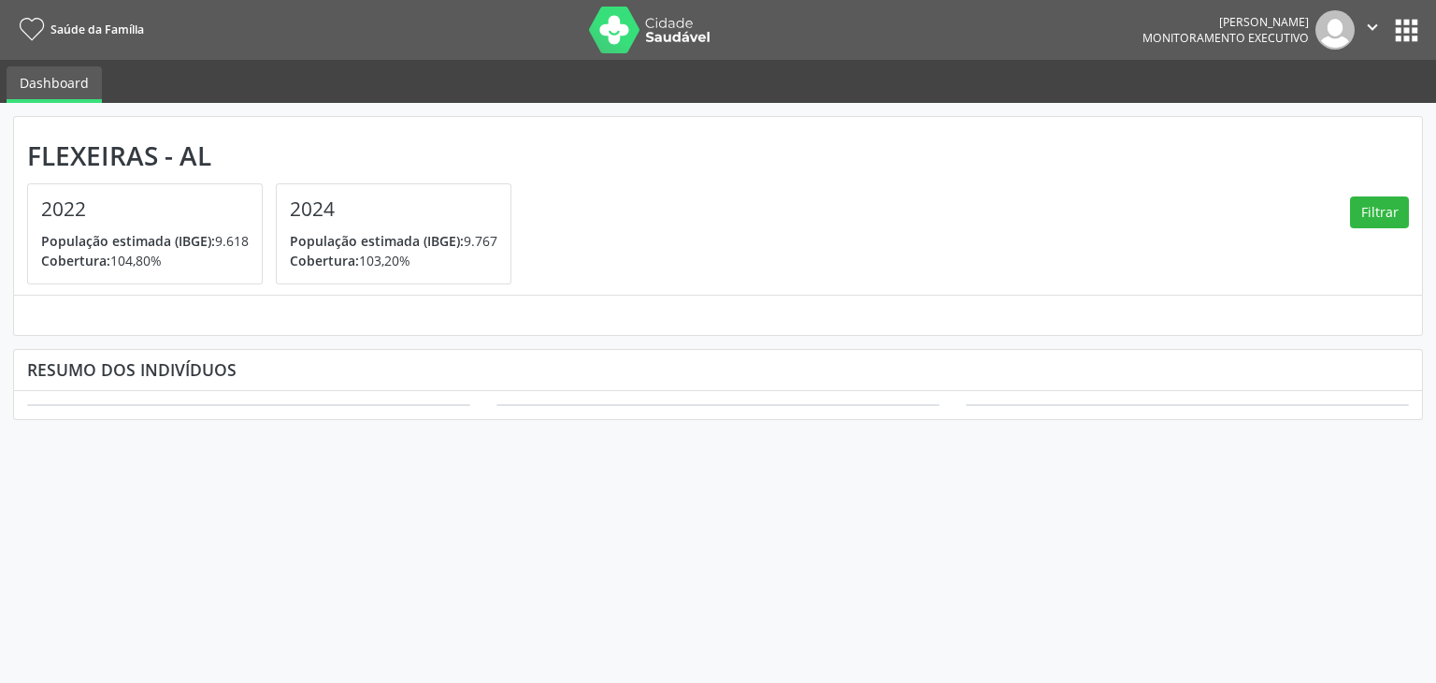 This screenshot has height=683, width=1436. I want to click on h4: 2024, so click(394, 209).